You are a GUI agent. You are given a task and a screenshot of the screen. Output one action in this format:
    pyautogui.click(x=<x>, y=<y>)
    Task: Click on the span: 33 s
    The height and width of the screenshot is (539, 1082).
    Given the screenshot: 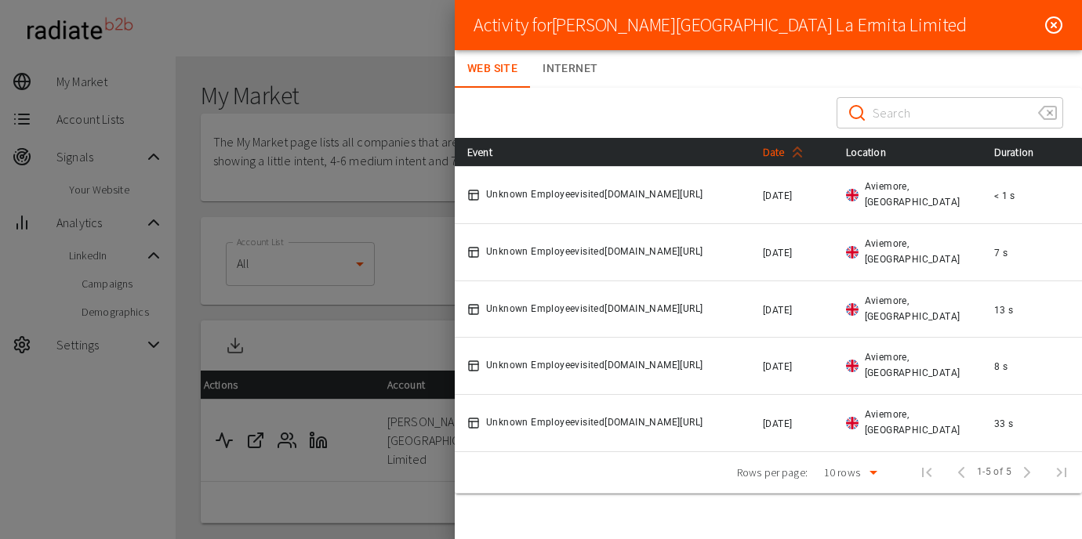 What is the action you would take?
    pyautogui.click(x=1004, y=424)
    